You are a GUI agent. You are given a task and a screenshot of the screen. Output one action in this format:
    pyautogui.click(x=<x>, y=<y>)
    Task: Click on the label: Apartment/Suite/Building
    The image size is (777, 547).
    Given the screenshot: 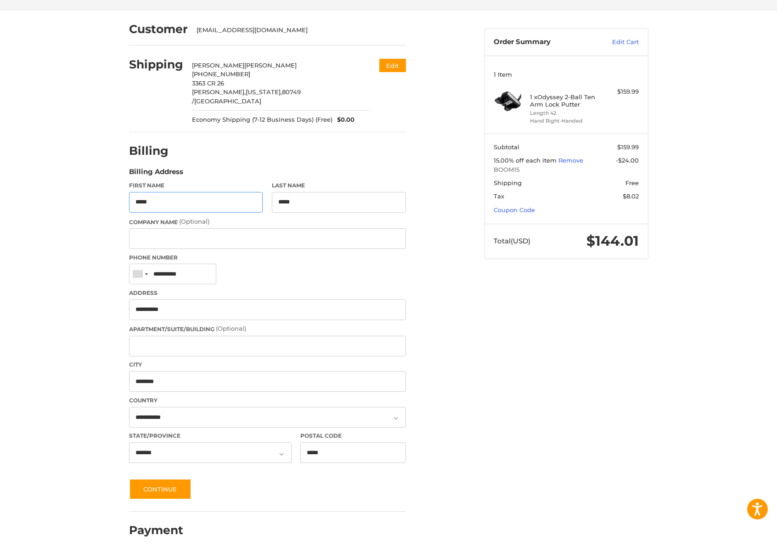 What is the action you would take?
    pyautogui.click(x=267, y=329)
    